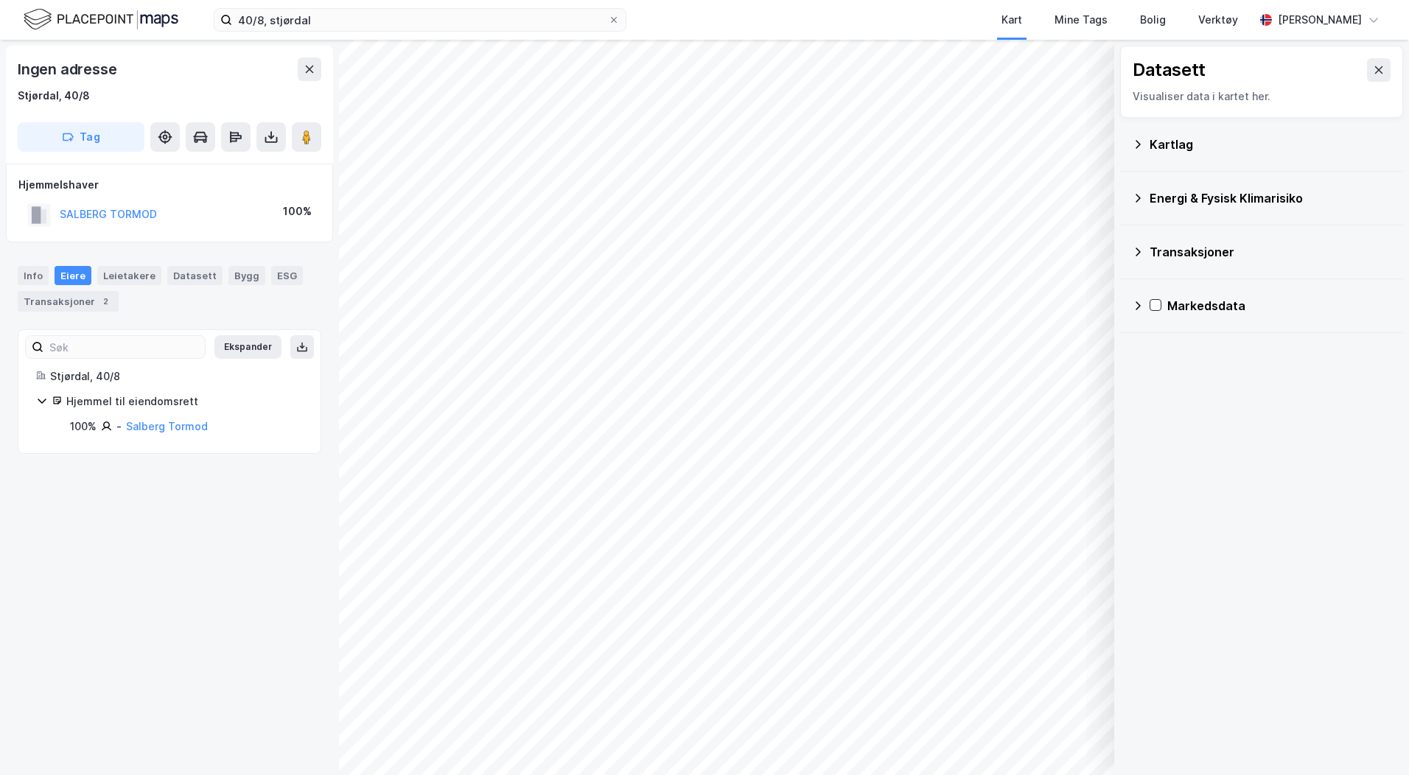 The height and width of the screenshot is (775, 1409). What do you see at coordinates (420, 20) in the screenshot?
I see `input: Søk på adresse, matrikkel, gårdeiere, leietakere eller personer` at bounding box center [420, 20].